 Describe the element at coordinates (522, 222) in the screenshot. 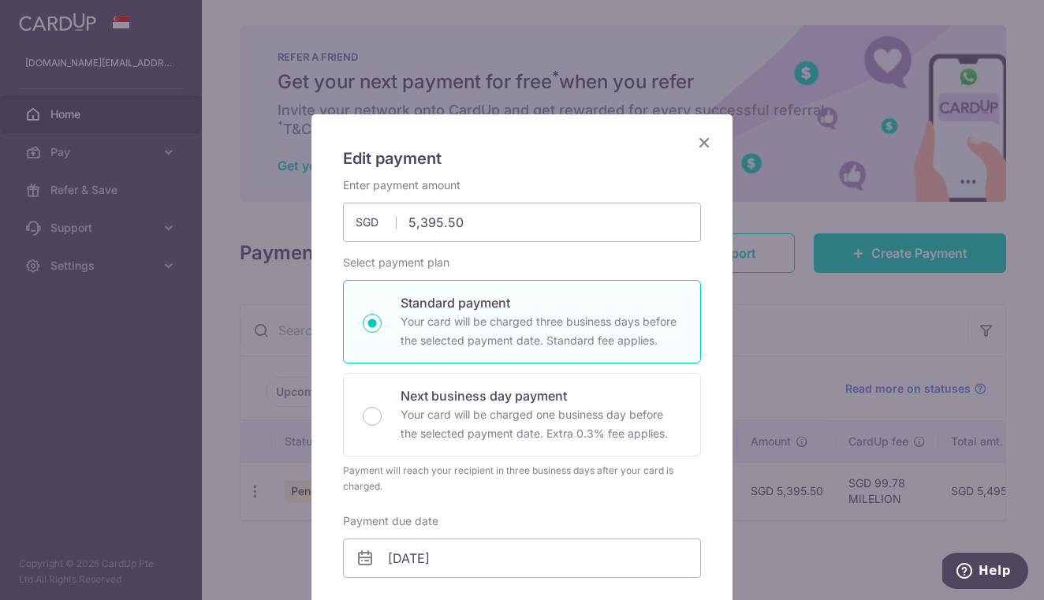

I see `input: 0.00` at that location.